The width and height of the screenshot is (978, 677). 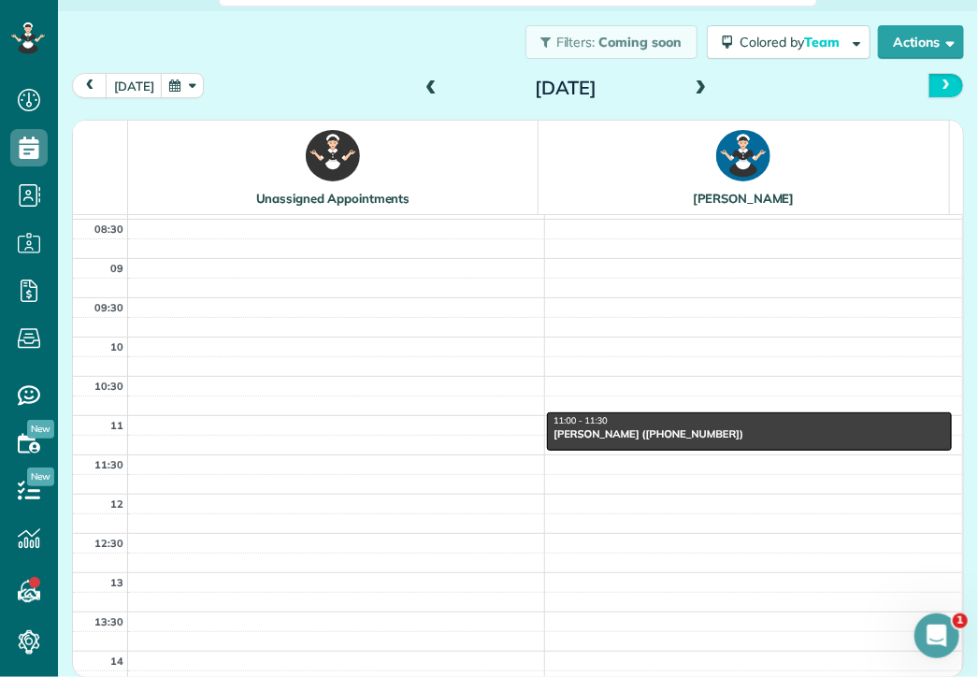 What do you see at coordinates (960, 621) in the screenshot?
I see `span: 1` at bounding box center [960, 621].